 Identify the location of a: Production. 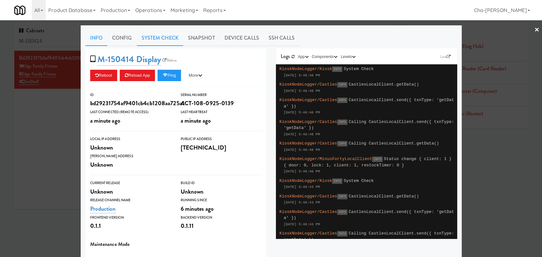
(103, 209).